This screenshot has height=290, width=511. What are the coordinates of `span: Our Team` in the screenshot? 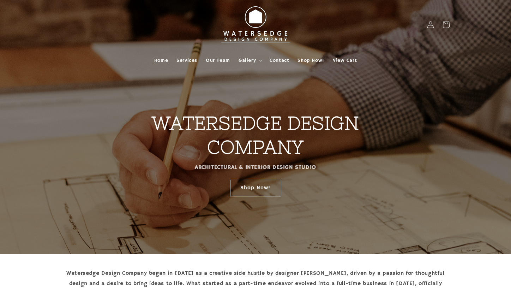 It's located at (218, 60).